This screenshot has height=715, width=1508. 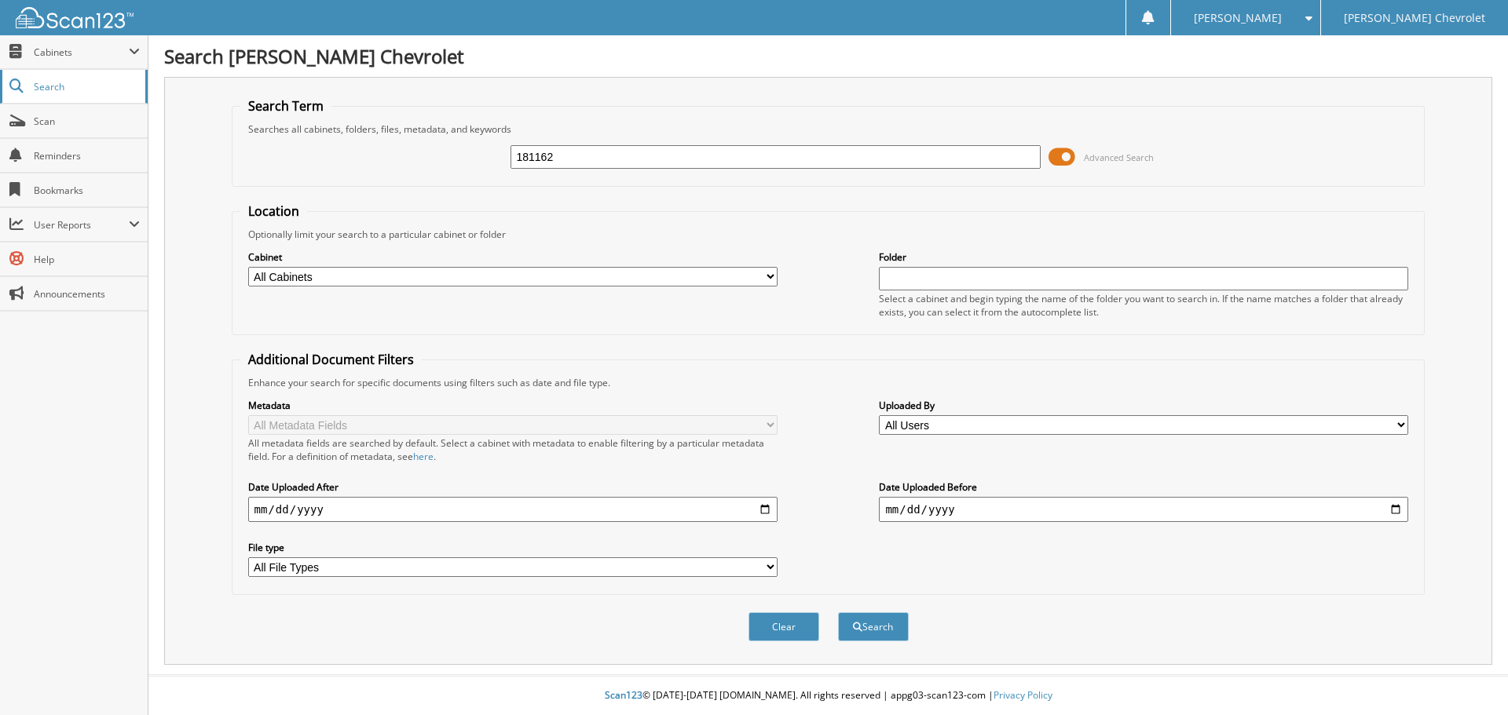 I want to click on img: scan123-logo-white.svg, so click(x=75, y=17).